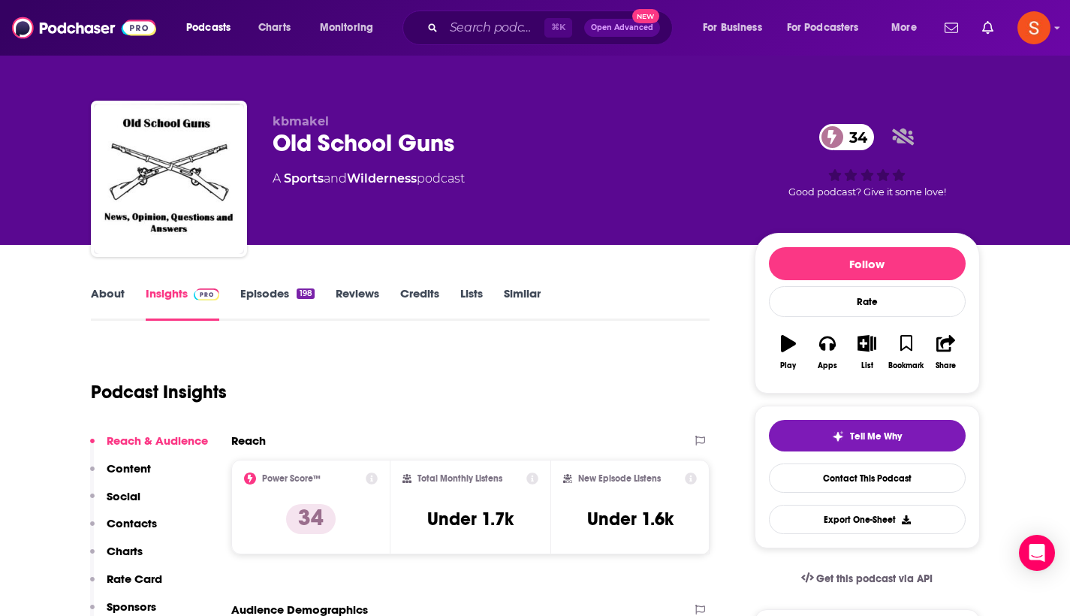 The width and height of the screenshot is (1070, 616). What do you see at coordinates (1034, 28) in the screenshot?
I see `span: Logged in as sadie76317` at bounding box center [1034, 28].